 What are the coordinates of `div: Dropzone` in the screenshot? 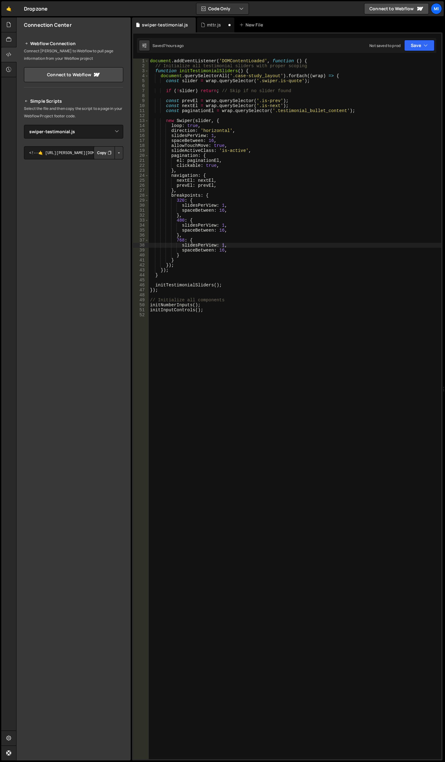 It's located at (36, 9).